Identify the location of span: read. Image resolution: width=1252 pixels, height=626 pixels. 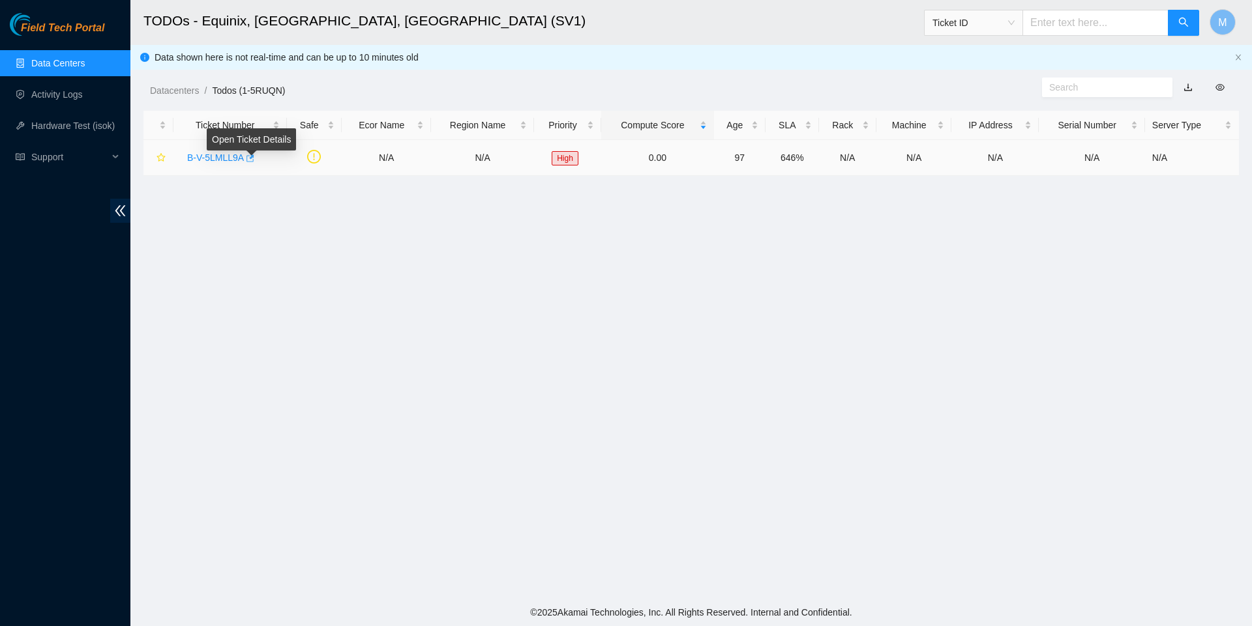
(20, 157).